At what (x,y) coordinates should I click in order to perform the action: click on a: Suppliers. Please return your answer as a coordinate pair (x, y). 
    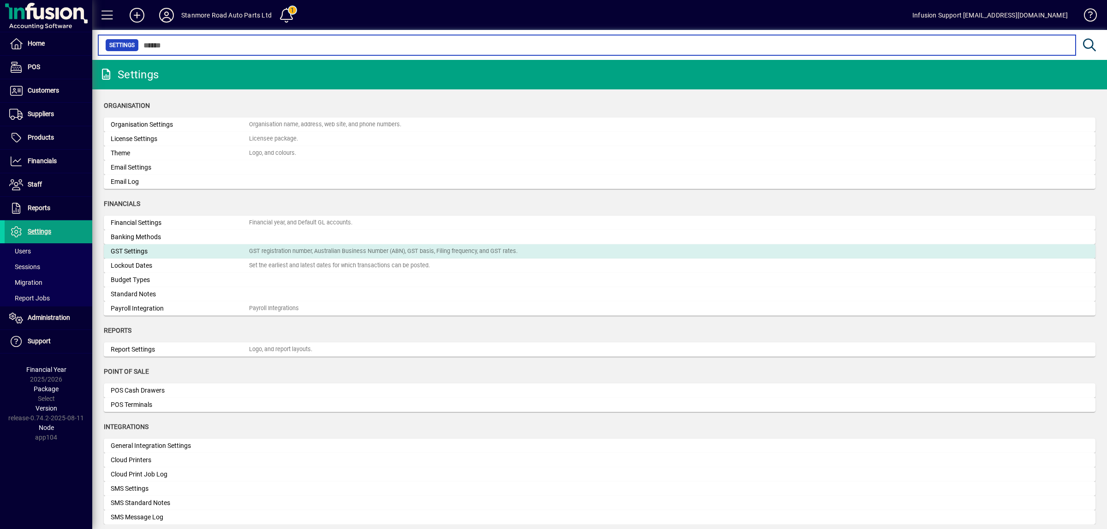
    Looking at the image, I should click on (48, 114).